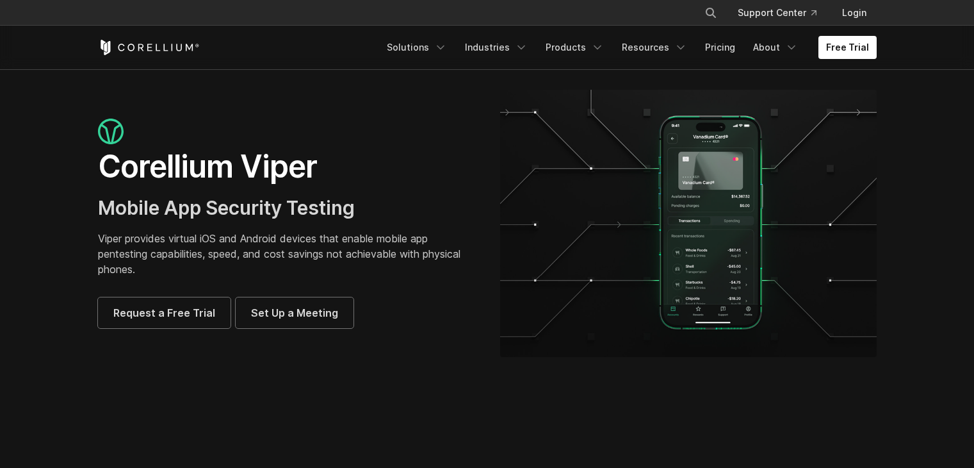  What do you see at coordinates (776, 47) in the screenshot?
I see `a: About` at bounding box center [776, 47].